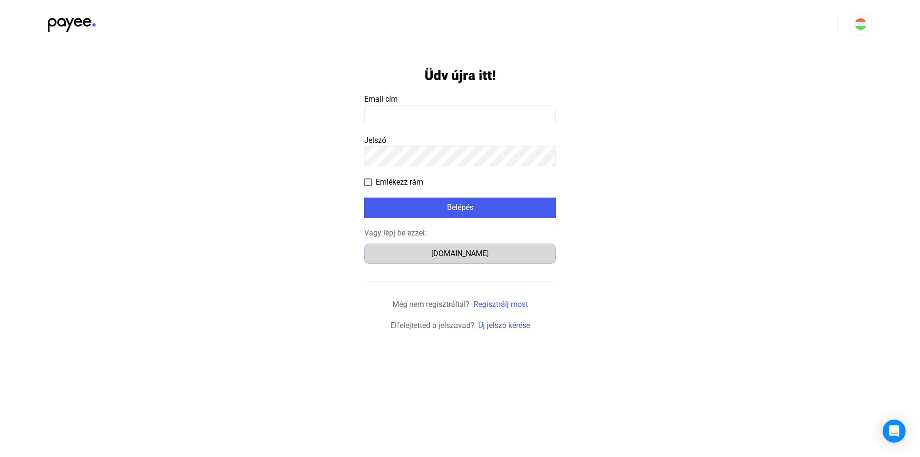 The width and height of the screenshot is (920, 457). I want to click on div: Belépés, so click(460, 207).